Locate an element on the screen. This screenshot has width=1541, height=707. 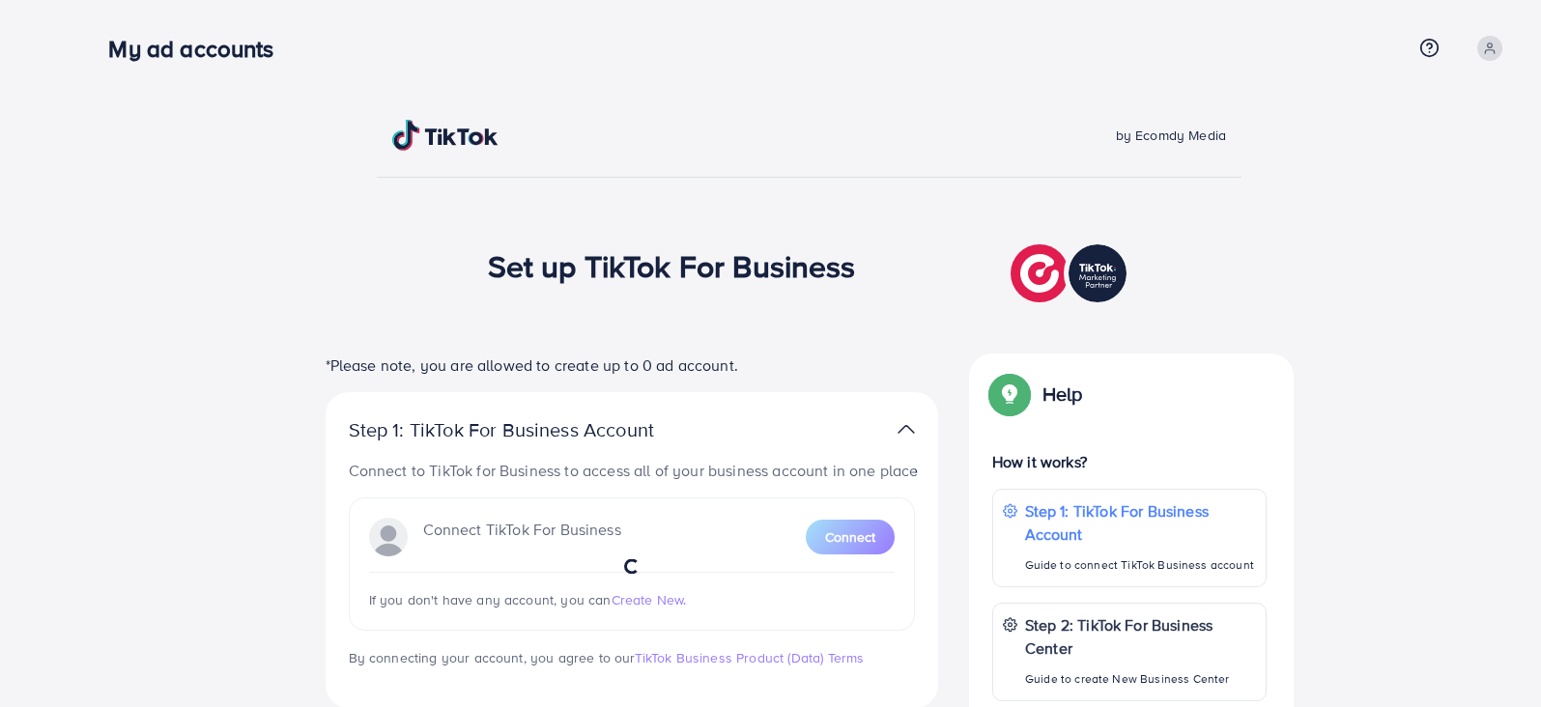
p: *Please note, you are allowed to create up to 0 ad account. is located at coordinates (632, 365).